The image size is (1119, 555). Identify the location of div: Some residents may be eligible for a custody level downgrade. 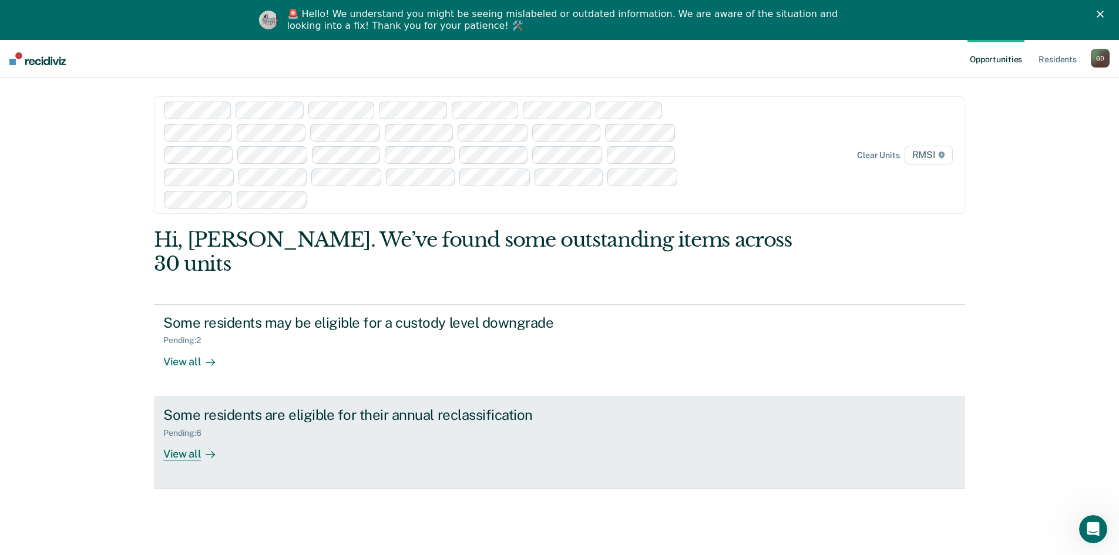
(370, 323).